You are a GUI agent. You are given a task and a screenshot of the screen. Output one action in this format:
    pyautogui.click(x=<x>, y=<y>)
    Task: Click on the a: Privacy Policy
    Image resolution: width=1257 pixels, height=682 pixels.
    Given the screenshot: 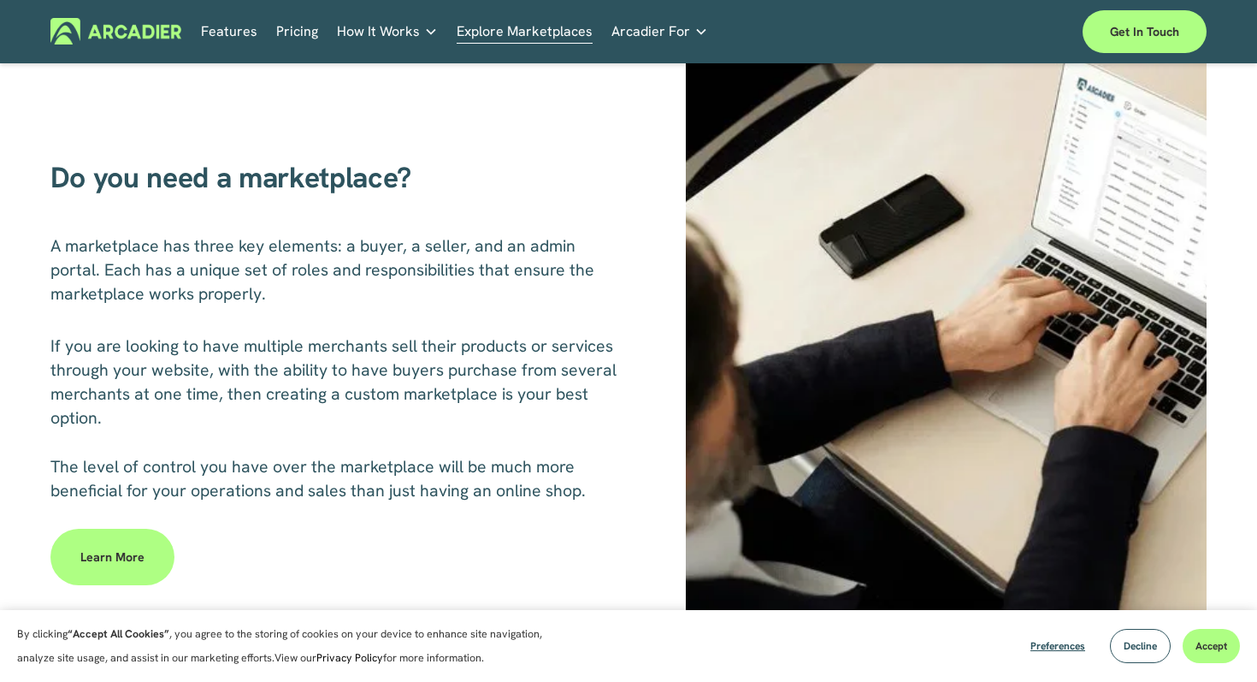 What is the action you would take?
    pyautogui.click(x=350, y=658)
    